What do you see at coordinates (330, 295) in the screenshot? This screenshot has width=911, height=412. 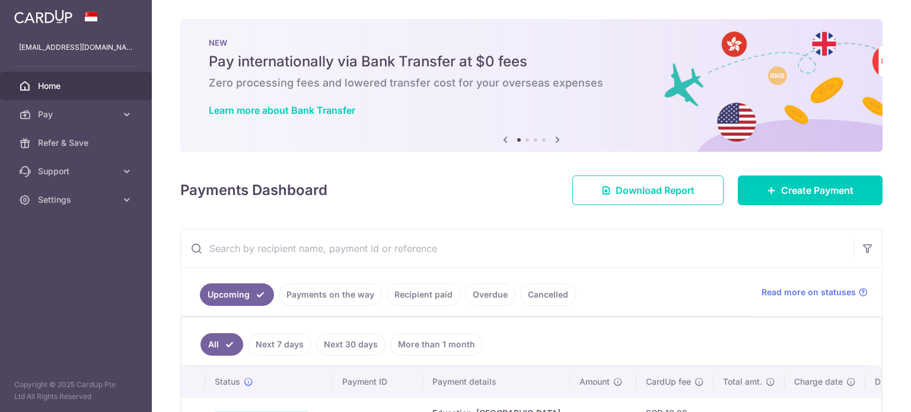 I see `a: Payments on the way` at bounding box center [330, 295].